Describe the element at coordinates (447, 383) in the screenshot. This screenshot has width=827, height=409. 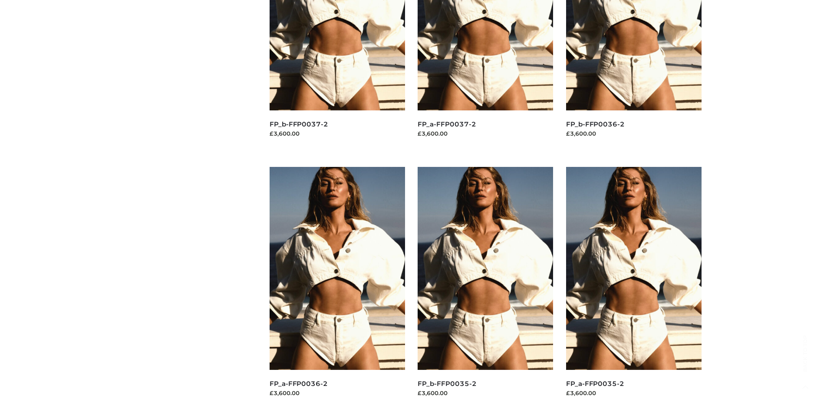
I see `a: FP_b-FFP0035-2` at that location.